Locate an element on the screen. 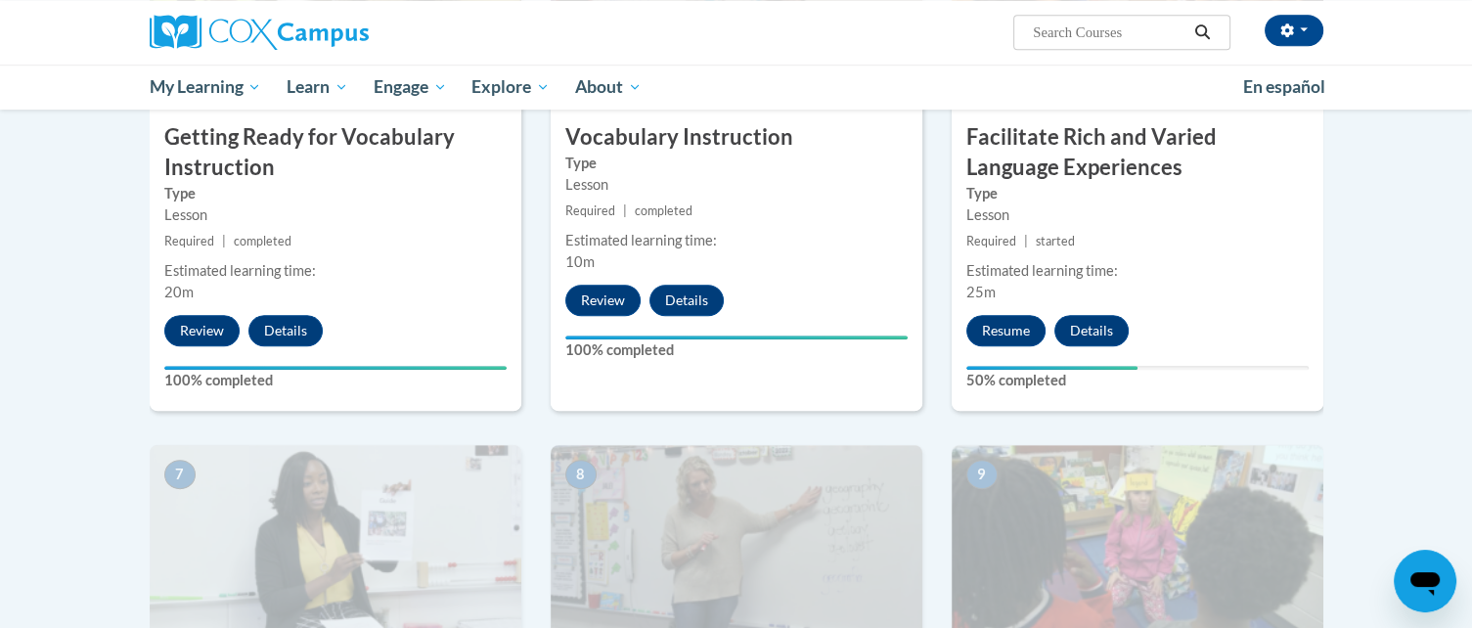 This screenshot has width=1472, height=628. a: About is located at coordinates (608, 87).